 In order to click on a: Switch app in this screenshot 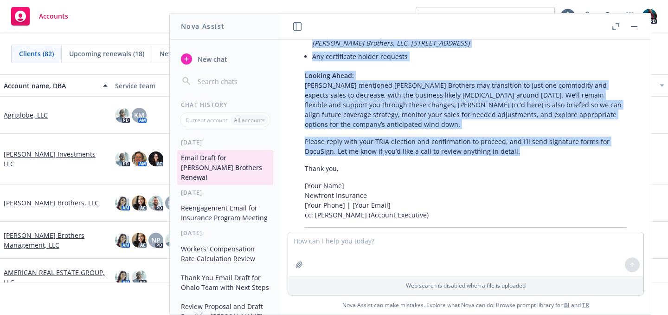, I will do `click(630, 16)`.